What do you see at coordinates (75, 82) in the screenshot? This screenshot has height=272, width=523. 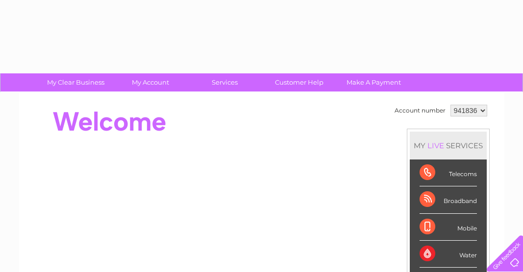 I see `a: My Clear Business` at bounding box center [75, 82].